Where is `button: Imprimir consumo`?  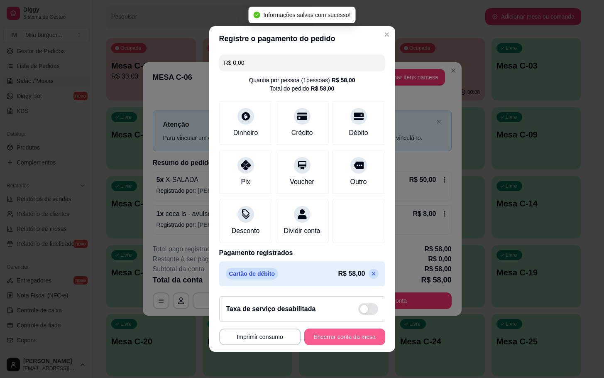 button: Imprimir consumo is located at coordinates (260, 336).